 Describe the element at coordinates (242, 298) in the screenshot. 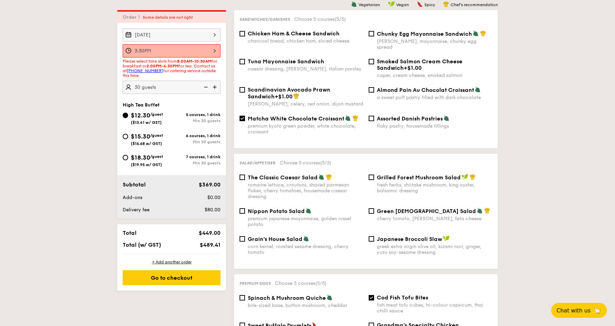

I see `input: Spinach & Mushroom Quichebite-sized base, button mushroom, cheddar` at that location.